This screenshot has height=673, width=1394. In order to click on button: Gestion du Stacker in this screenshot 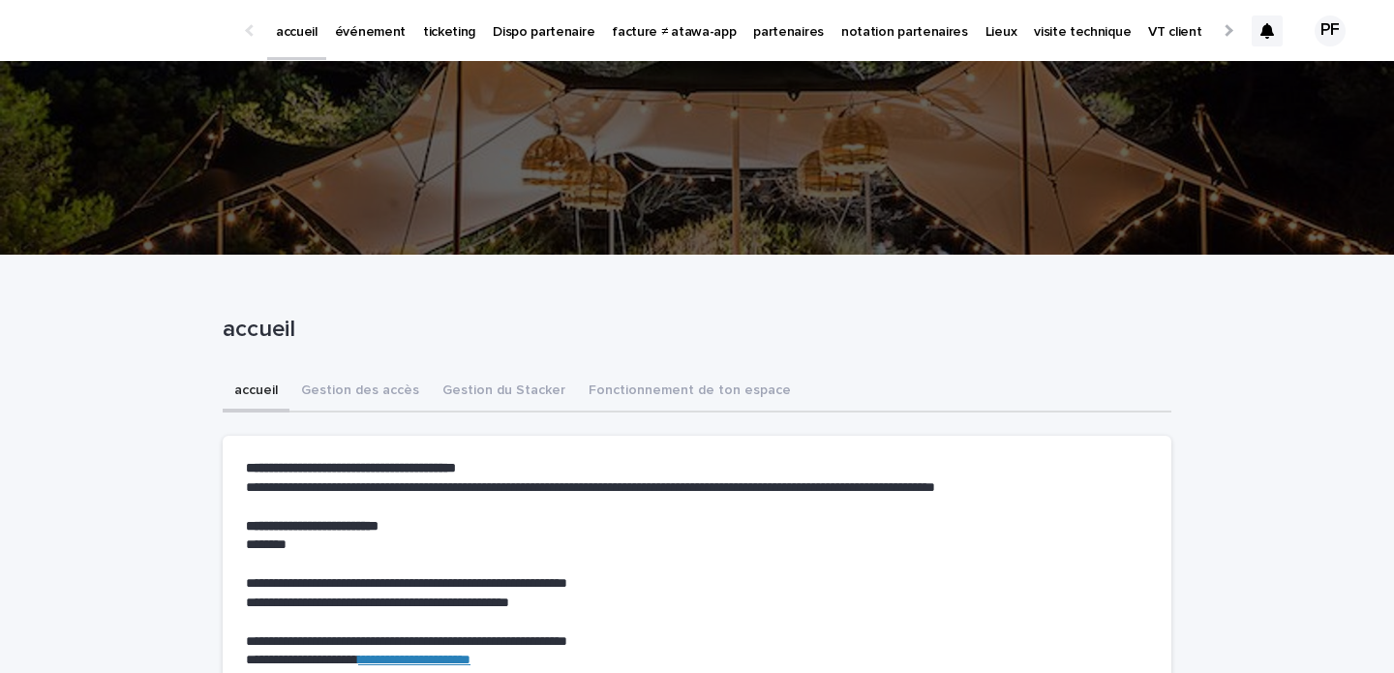, I will do `click(503, 392)`.